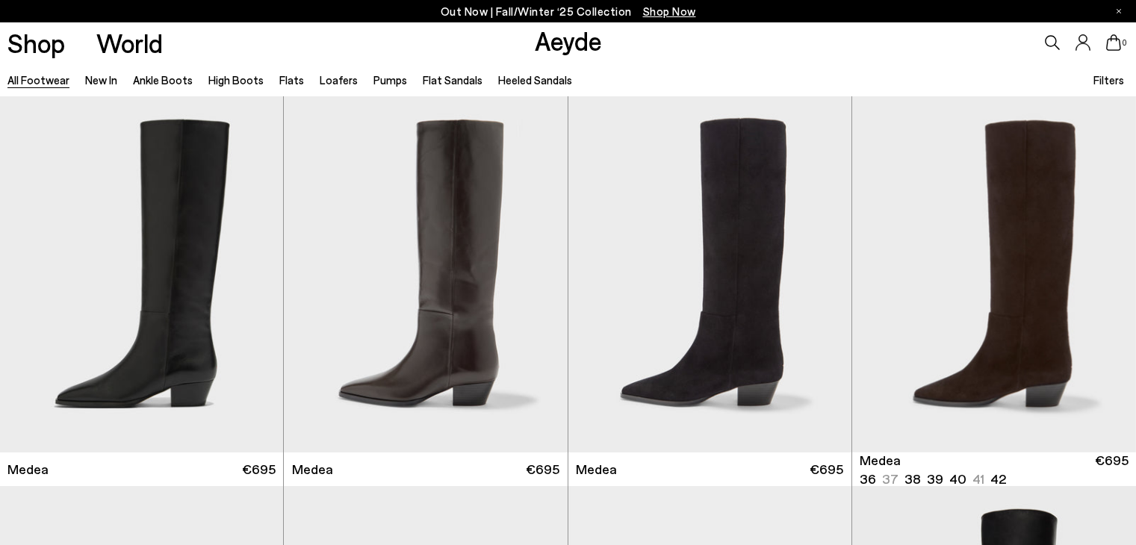  Describe the element at coordinates (994, 274) in the screenshot. I see `a: 6 / 6 1 / 6 2 / 6 3 / 6 4 / 6 5 / 6 6 / 6 1 / 6 Next slide Previous slide` at that location.